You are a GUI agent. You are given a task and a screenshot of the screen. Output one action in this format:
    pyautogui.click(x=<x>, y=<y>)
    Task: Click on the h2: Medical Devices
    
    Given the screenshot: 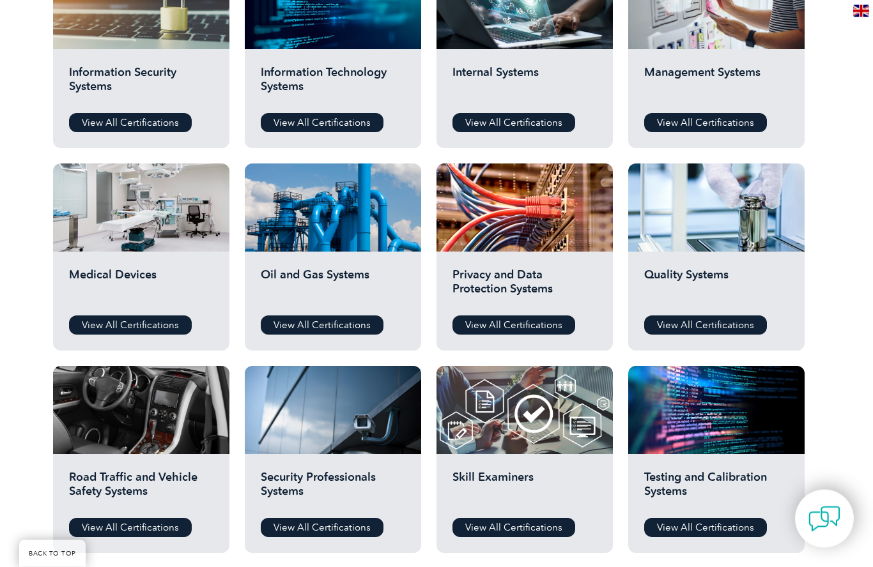 What is the action you would take?
    pyautogui.click(x=141, y=288)
    